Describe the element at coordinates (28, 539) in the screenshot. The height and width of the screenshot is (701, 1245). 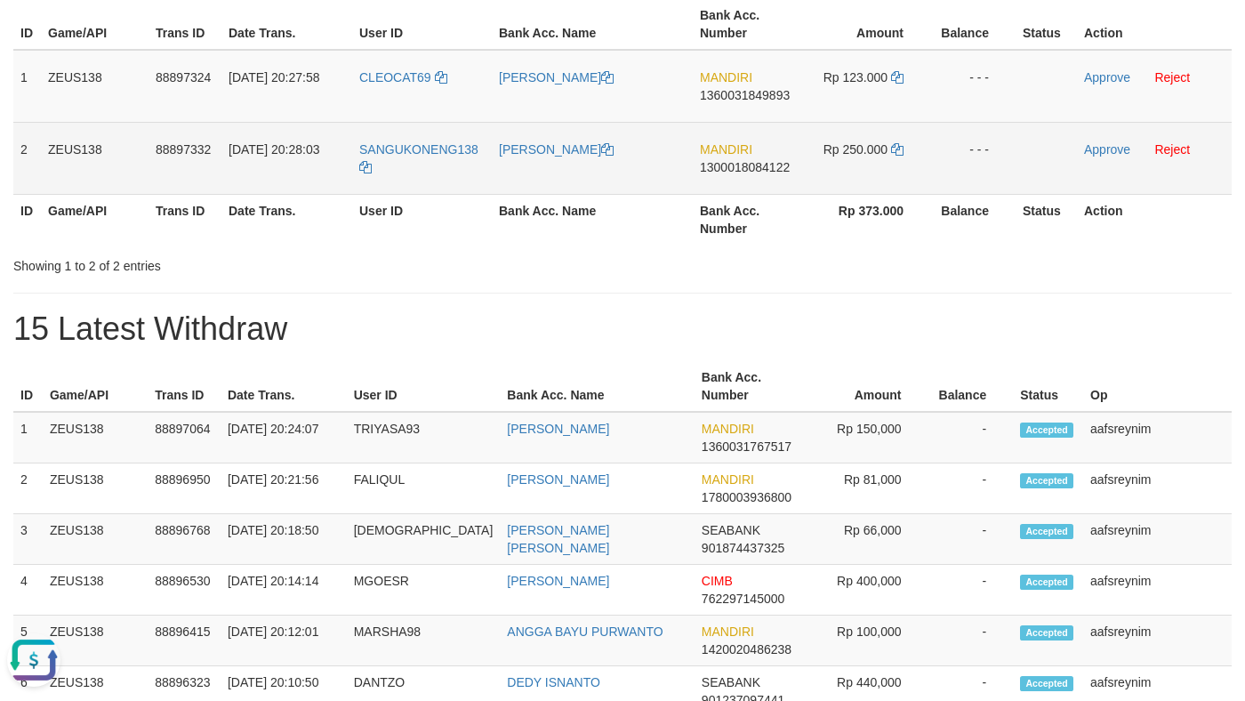
I see `td: 3` at that location.